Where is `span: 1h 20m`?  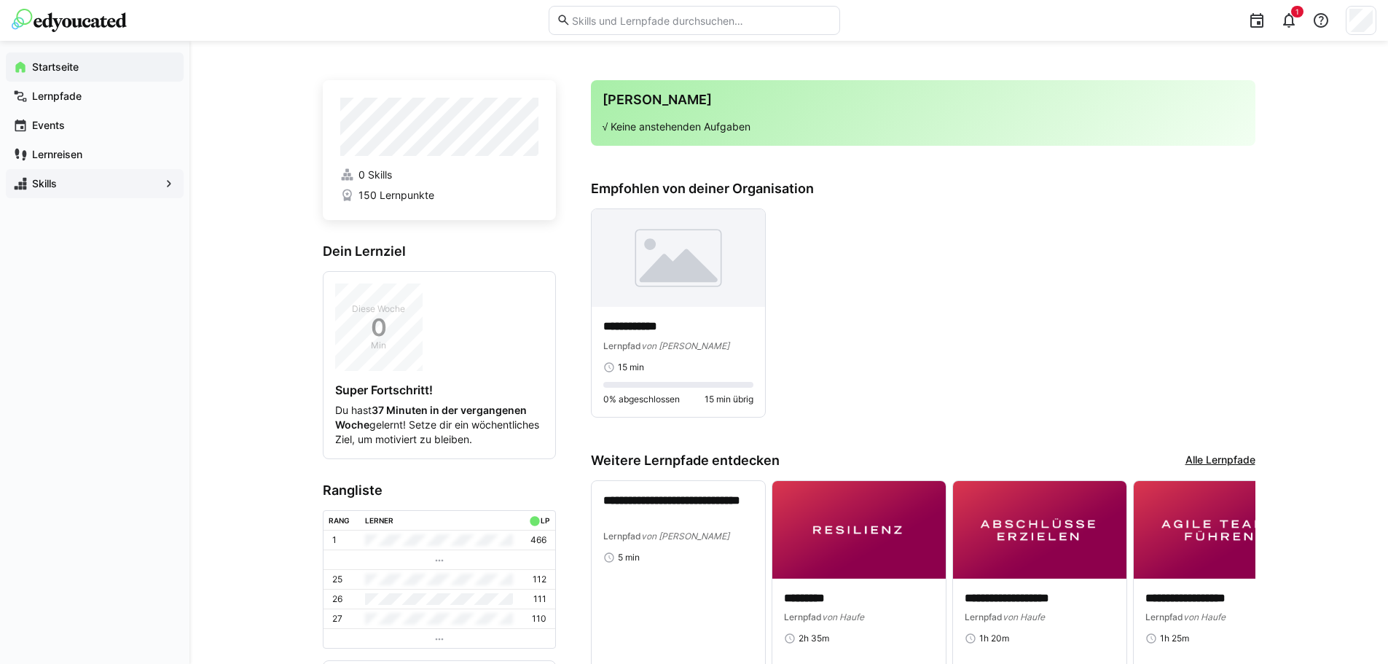 span: 1h 20m is located at coordinates (994, 638).